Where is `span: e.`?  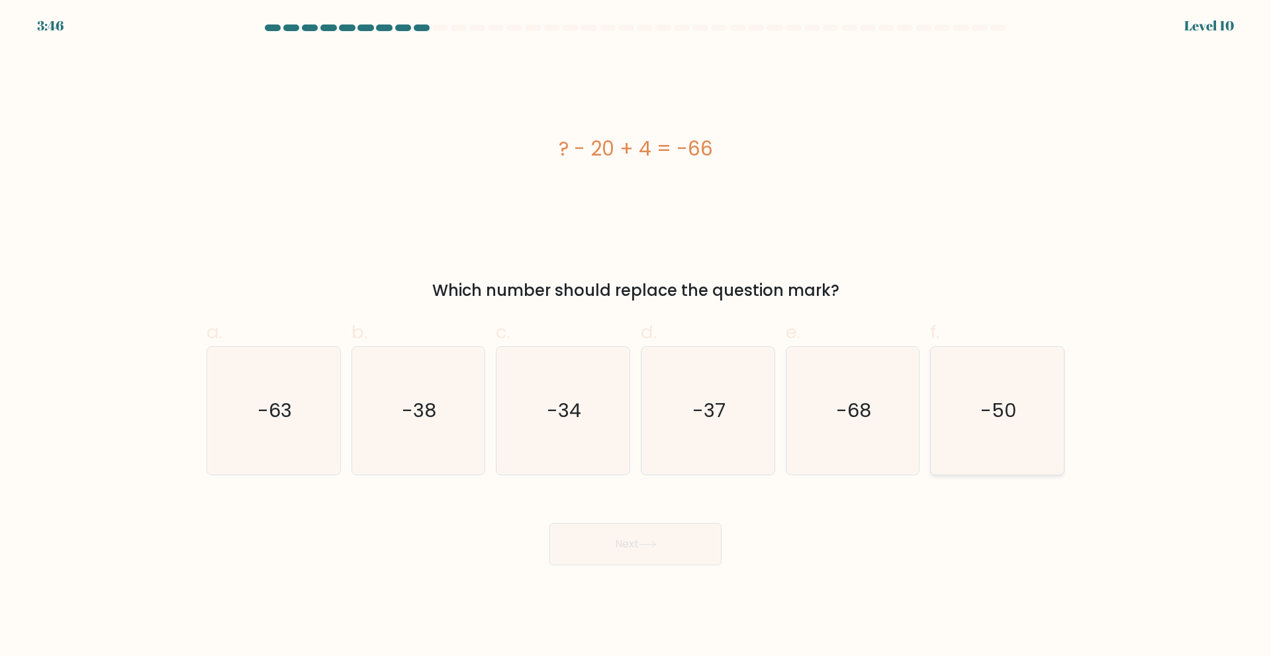
span: e. is located at coordinates (793, 332).